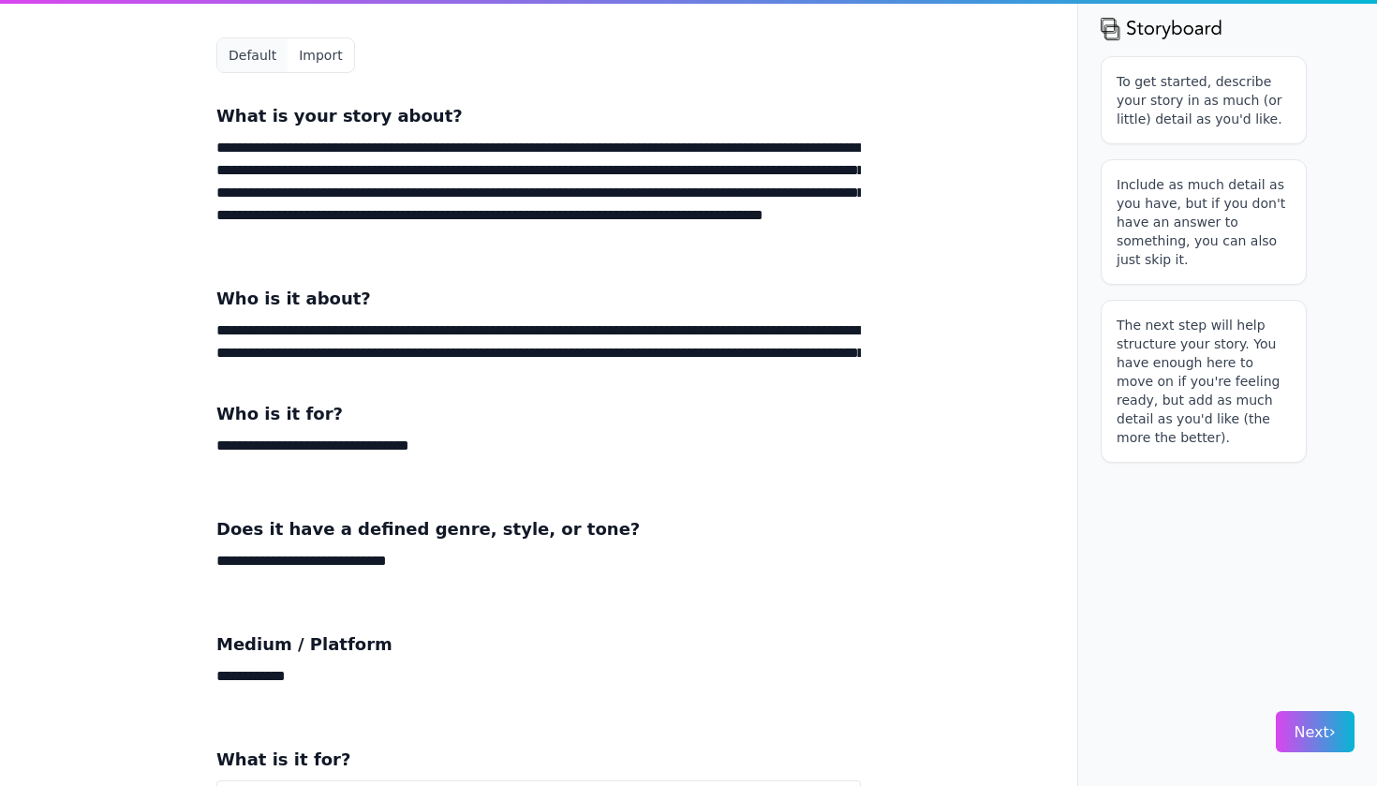 The image size is (1377, 786). I want to click on h3: What is your story about?, so click(538, 116).